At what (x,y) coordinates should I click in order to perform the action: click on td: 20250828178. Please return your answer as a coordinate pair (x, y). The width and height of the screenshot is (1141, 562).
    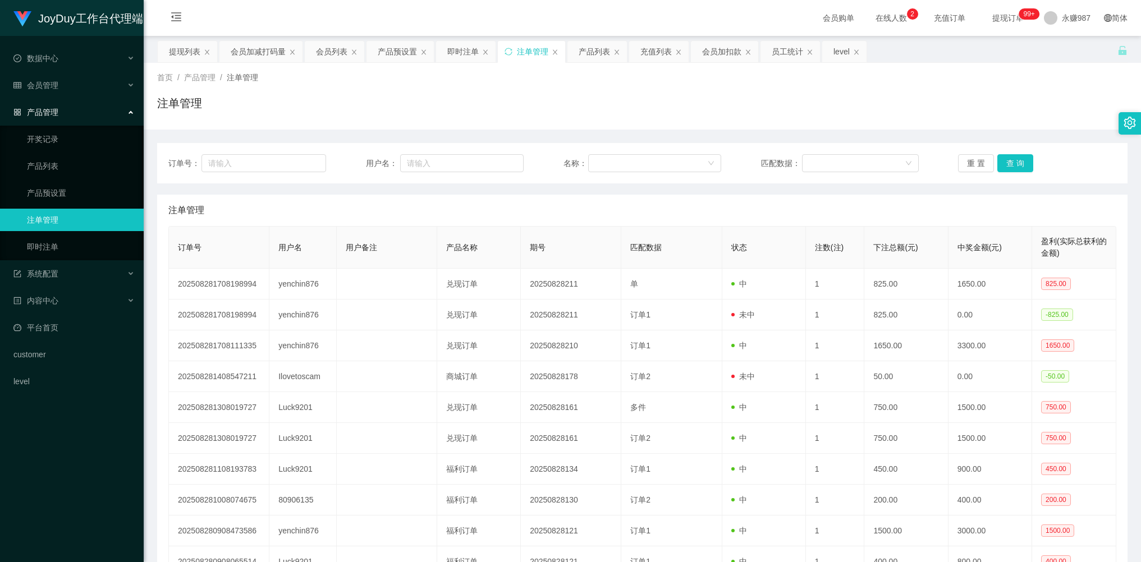
    Looking at the image, I should click on (571, 377).